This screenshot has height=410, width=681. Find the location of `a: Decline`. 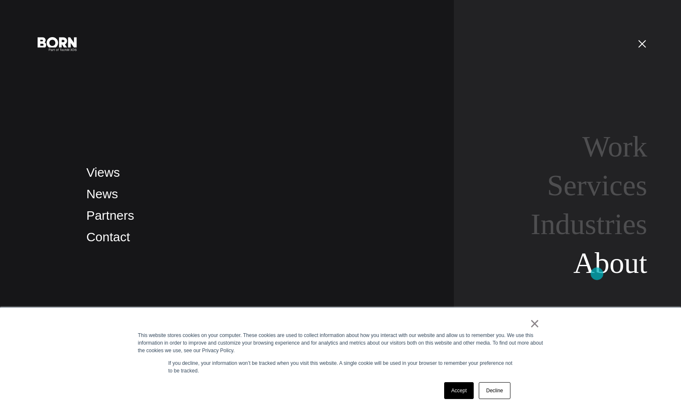

a: Decline is located at coordinates (494, 391).